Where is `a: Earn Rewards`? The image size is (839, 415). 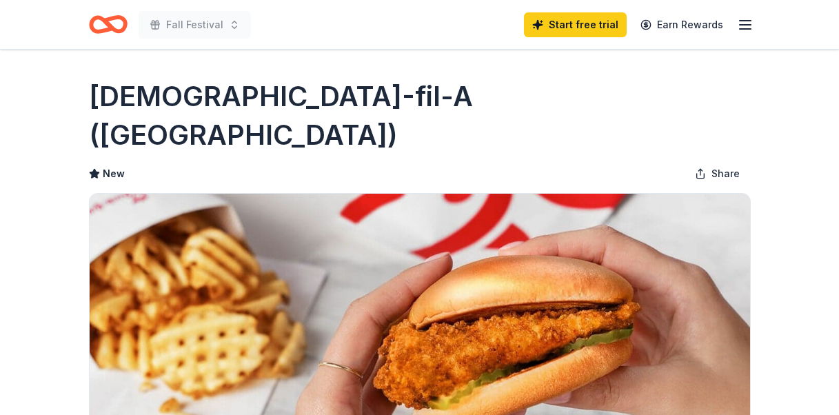
a: Earn Rewards is located at coordinates (682, 25).